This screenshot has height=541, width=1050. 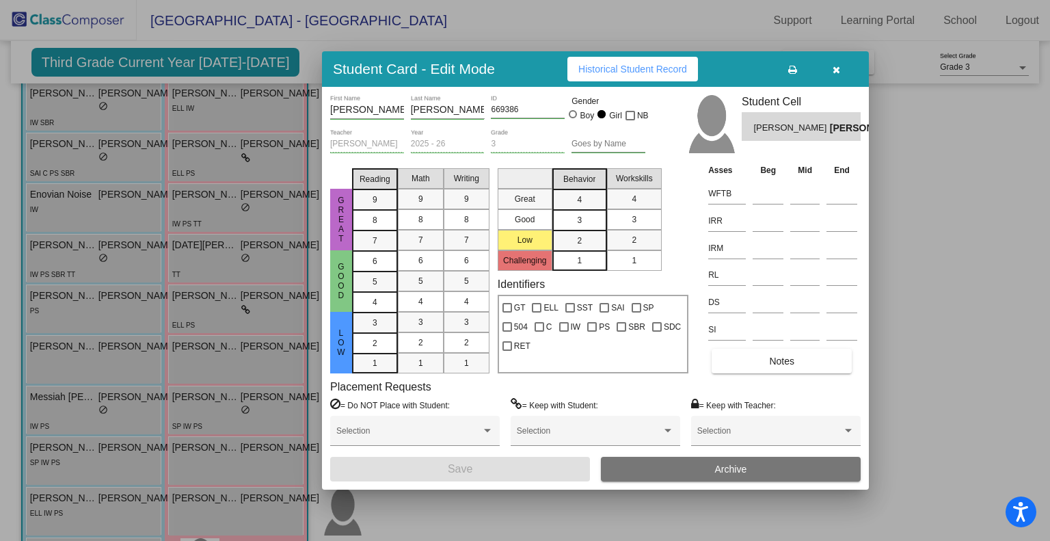 What do you see at coordinates (609, 101) in the screenshot?
I see `mat-label: Gender` at bounding box center [609, 101].